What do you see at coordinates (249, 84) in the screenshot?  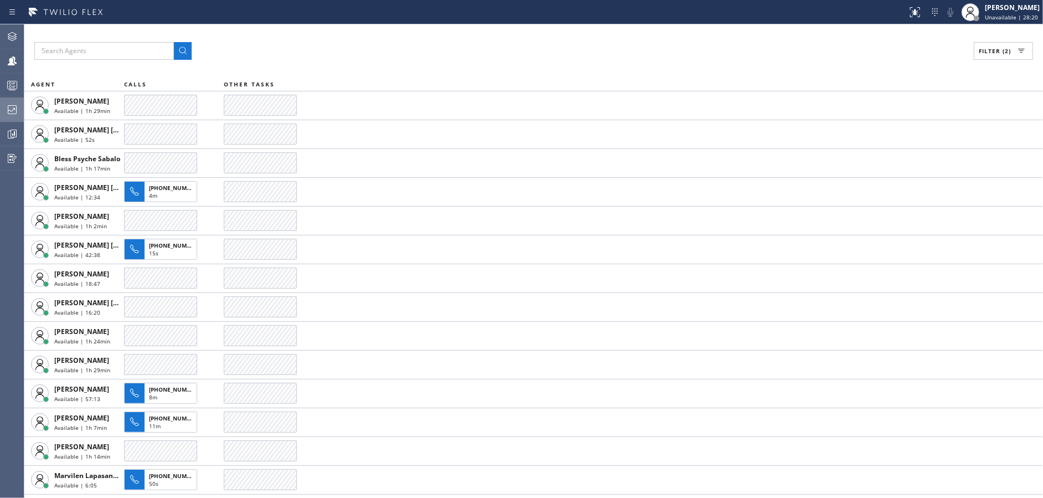 I see `span: OTHER TASKS` at bounding box center [249, 84].